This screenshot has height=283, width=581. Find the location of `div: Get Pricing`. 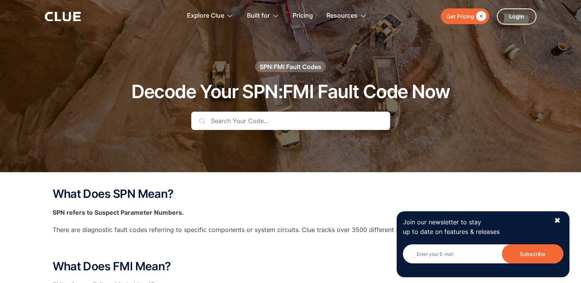

div: Get Pricing is located at coordinates (461, 16).